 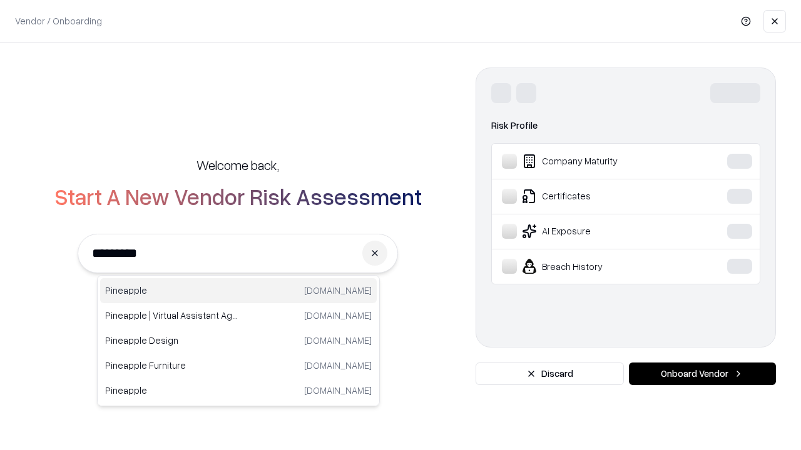 I want to click on h2: Start A New Vendor Risk Assessment, so click(x=238, y=196).